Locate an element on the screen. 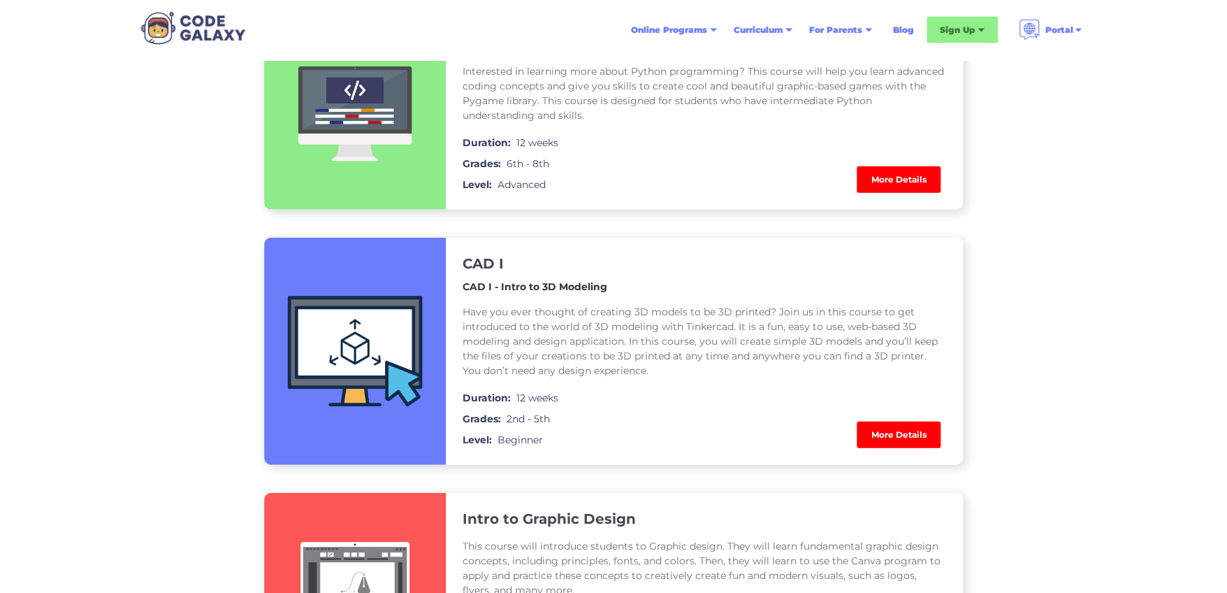 Image resolution: width=1227 pixels, height=593 pixels. p: Interested in learning more about Python programming? This course will help you learn advanced co... is located at coordinates (704, 94).